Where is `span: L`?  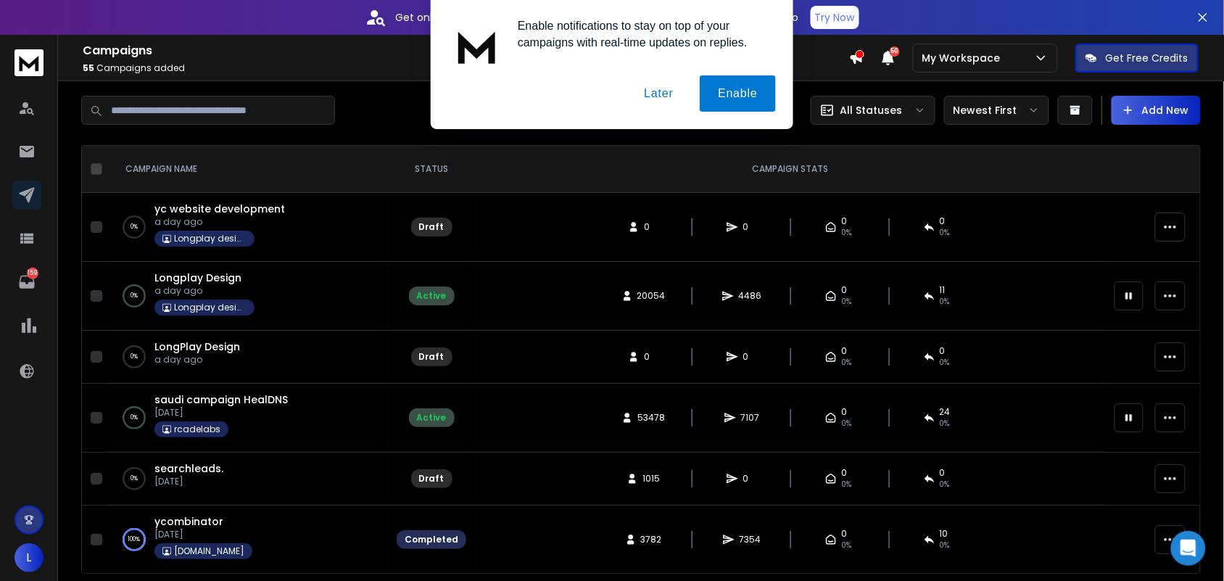
span: L is located at coordinates (29, 558).